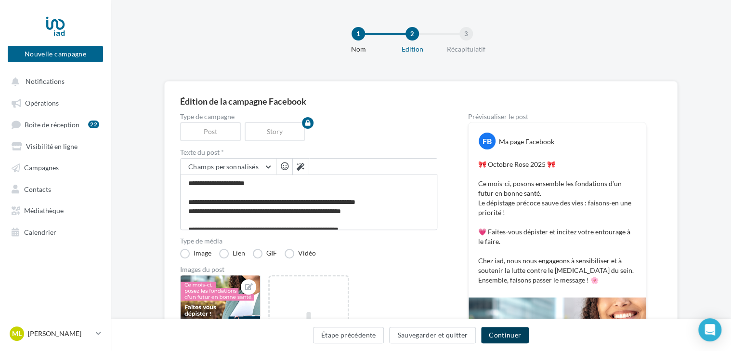 The width and height of the screenshot is (731, 351). I want to click on label: Vidéo, so click(300, 253).